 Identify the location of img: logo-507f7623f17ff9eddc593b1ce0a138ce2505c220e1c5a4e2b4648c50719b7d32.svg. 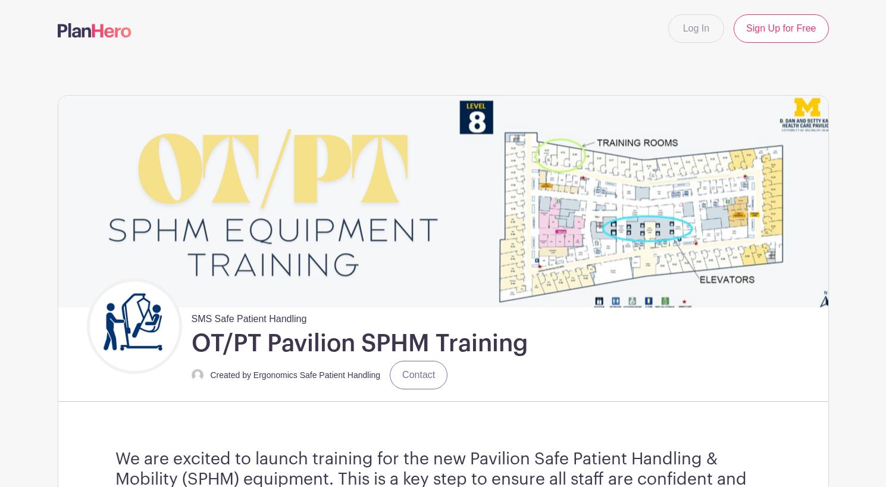
(95, 30).